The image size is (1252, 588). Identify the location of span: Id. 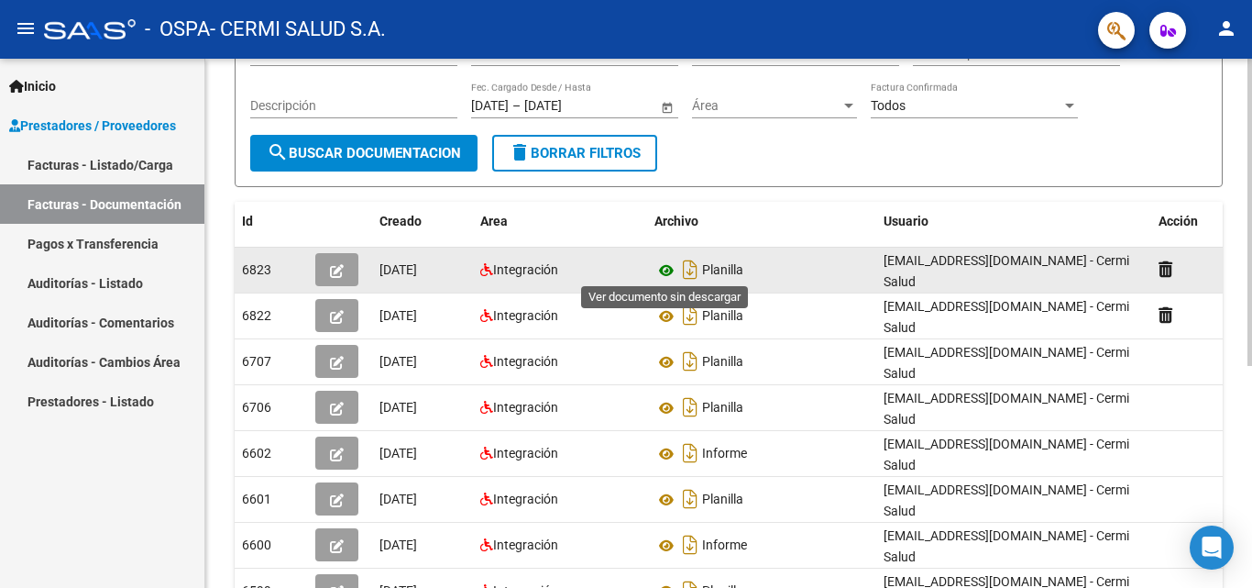
(248, 221).